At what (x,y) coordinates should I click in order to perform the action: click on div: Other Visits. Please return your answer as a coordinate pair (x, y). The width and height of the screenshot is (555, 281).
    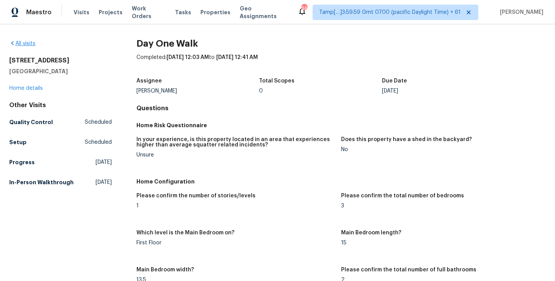
    Looking at the image, I should click on (61, 105).